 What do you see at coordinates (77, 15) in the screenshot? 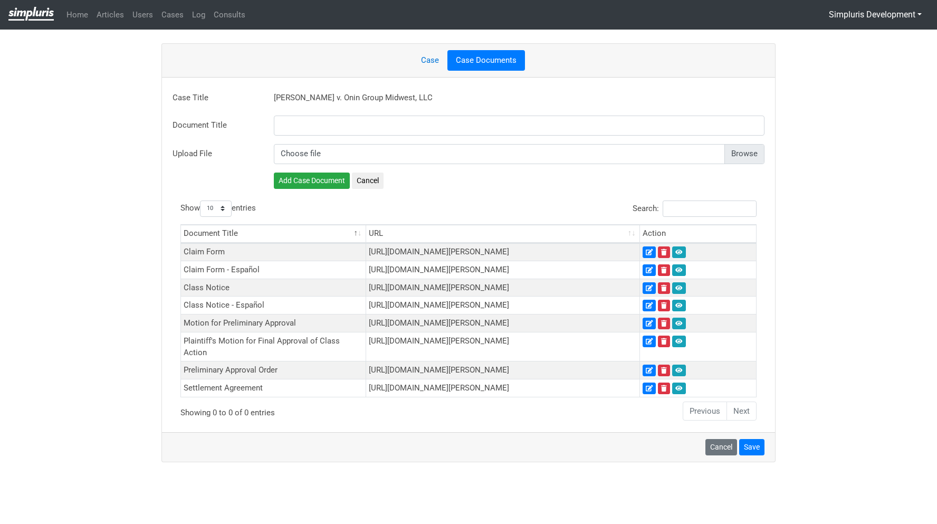
I see `a: Home` at bounding box center [77, 15].